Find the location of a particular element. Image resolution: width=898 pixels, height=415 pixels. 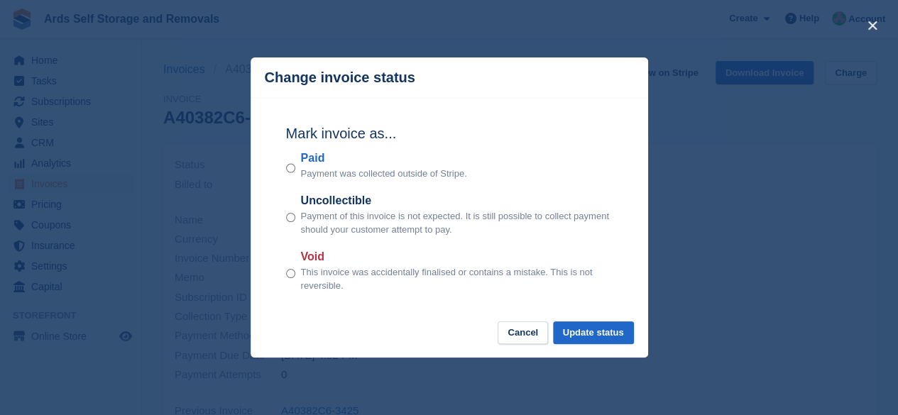

label: Void is located at coordinates (457, 257).